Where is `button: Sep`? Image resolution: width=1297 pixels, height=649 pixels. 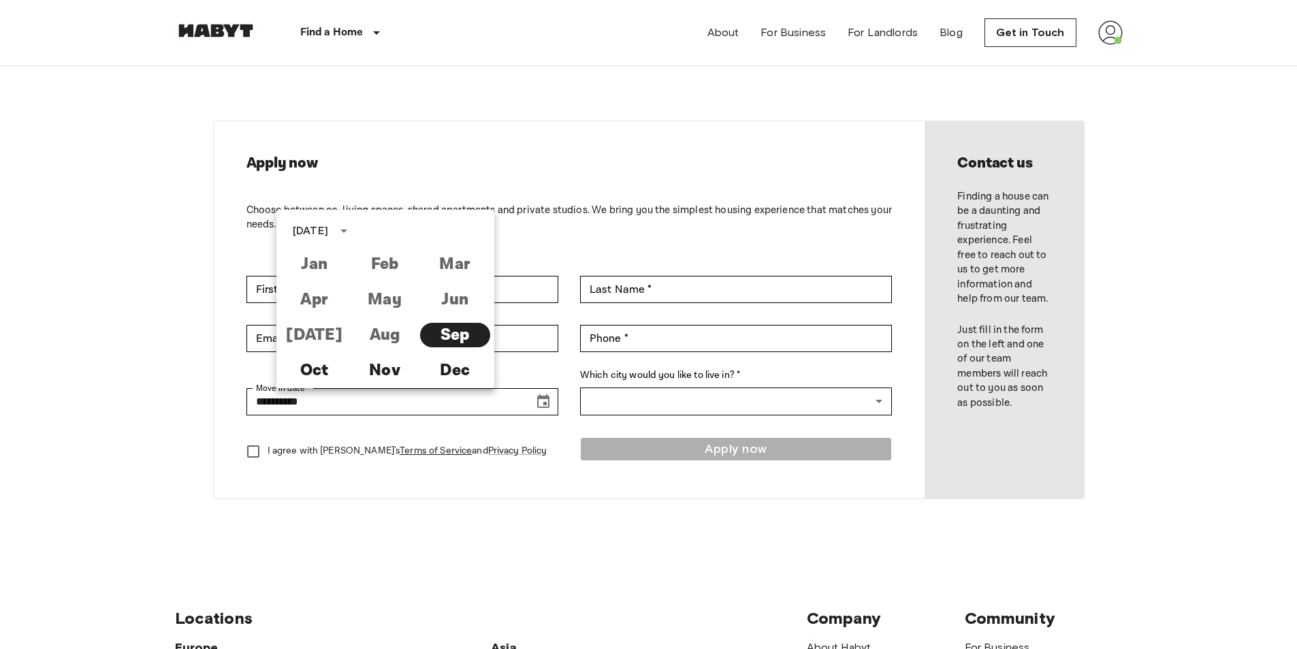 button: Sep is located at coordinates (455, 335).